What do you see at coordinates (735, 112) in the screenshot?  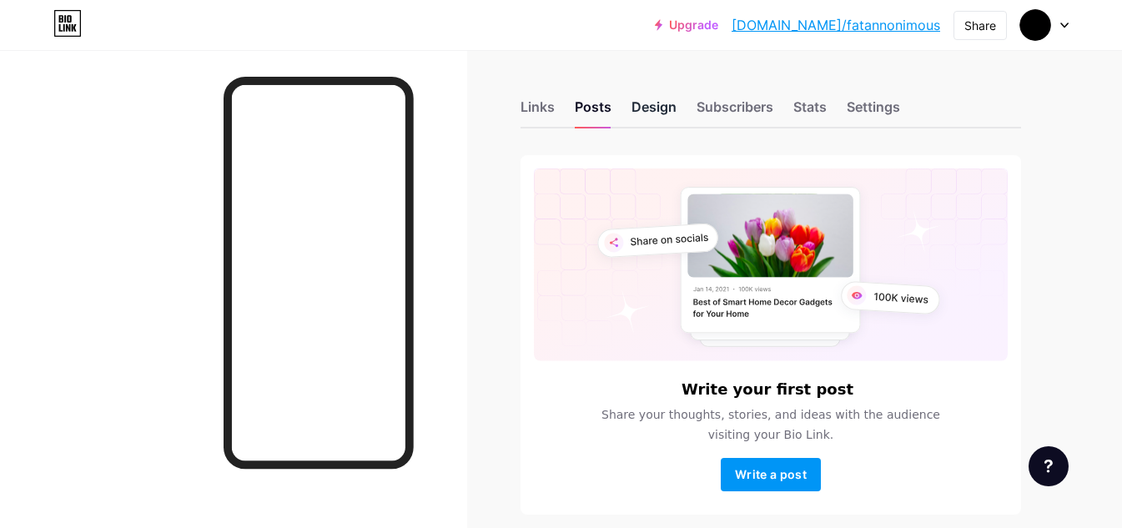 I see `div: Subscribers` at bounding box center [735, 112].